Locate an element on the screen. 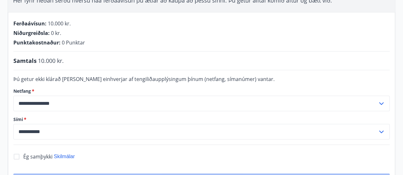  span: Samtals is located at coordinates (25, 61).